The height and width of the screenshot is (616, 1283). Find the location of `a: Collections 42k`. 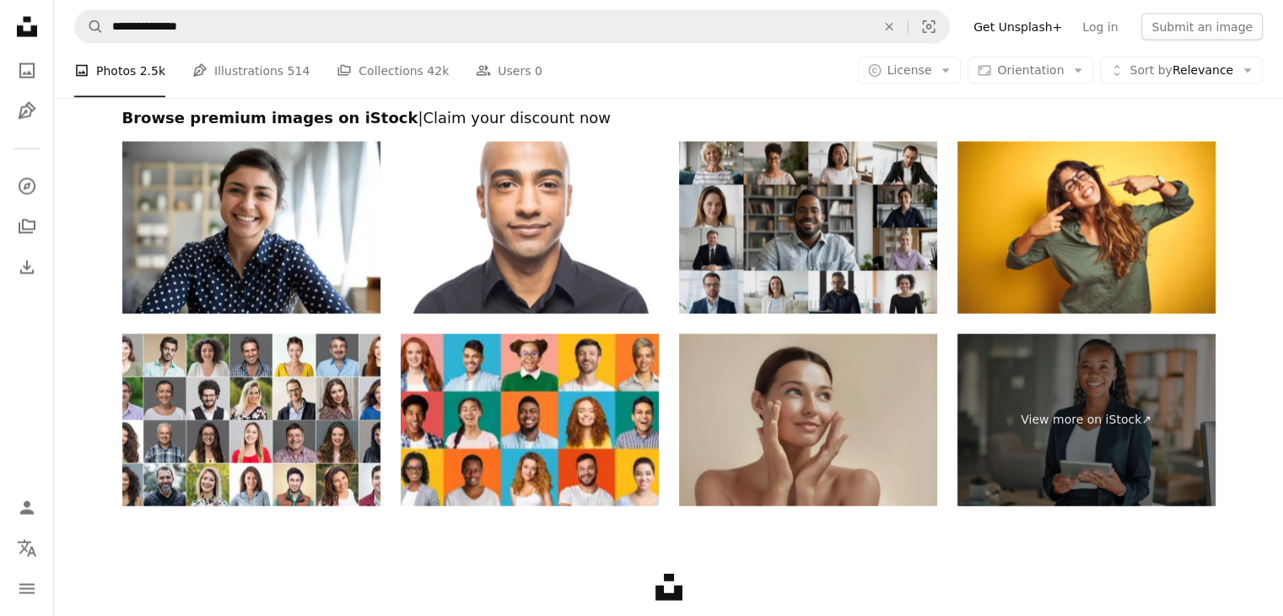

a: Collections 42k is located at coordinates (392, 71).